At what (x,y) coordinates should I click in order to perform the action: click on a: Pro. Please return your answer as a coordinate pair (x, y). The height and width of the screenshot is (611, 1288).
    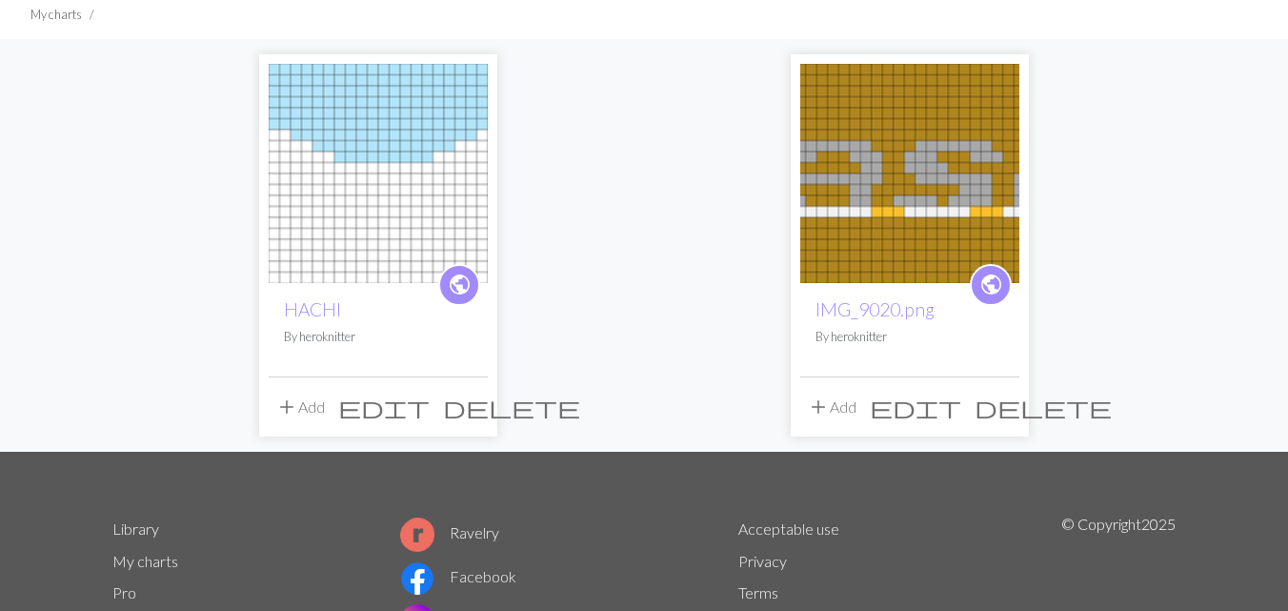
    Looking at the image, I should click on (124, 592).